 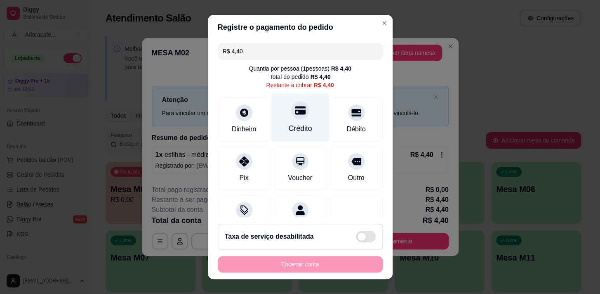 I want to click on h2: Taxa de serviço desabilitada, so click(x=269, y=236).